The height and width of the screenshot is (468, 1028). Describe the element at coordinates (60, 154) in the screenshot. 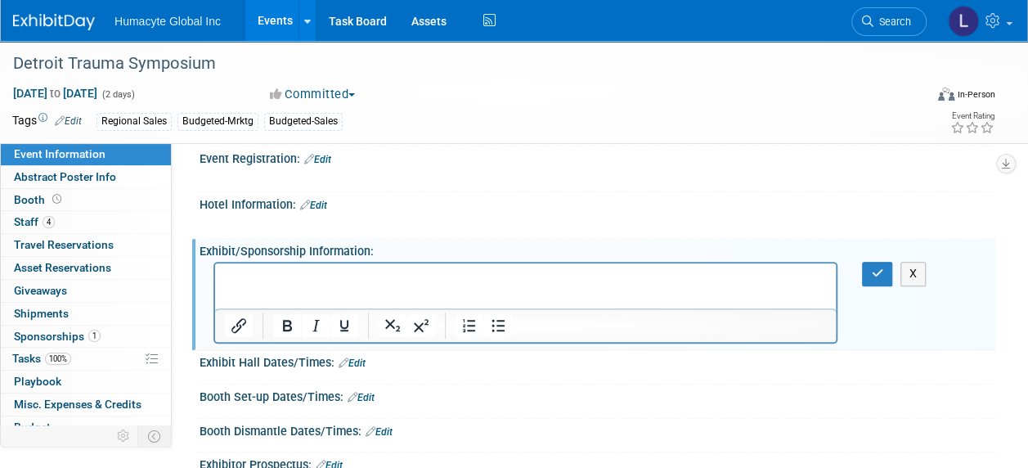

I see `span: Event Information` at that location.